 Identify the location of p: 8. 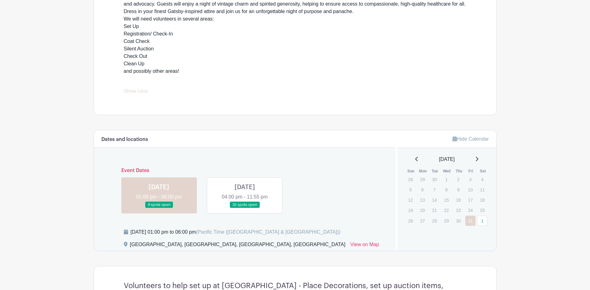
(446, 189).